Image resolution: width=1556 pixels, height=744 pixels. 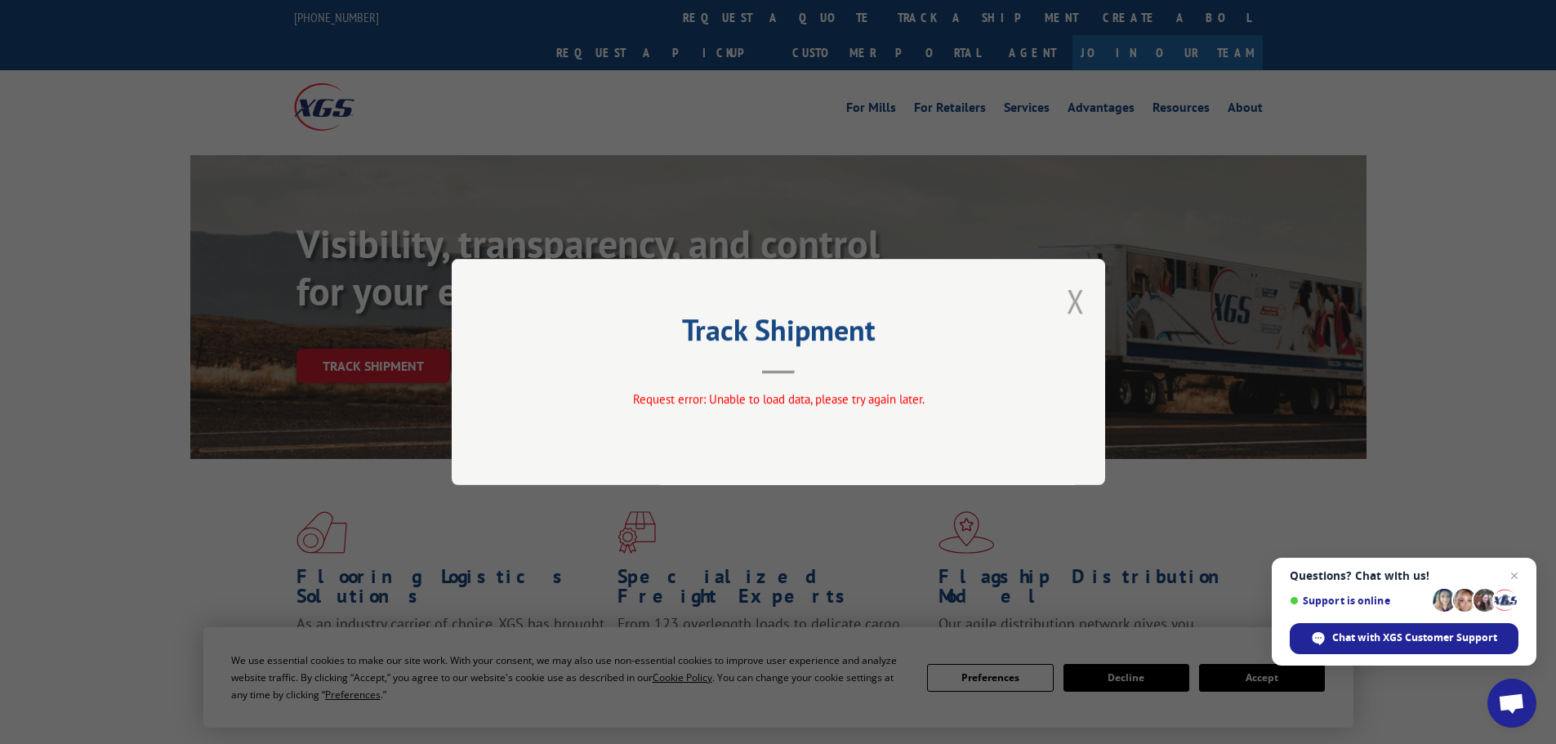 I want to click on span: Request error: Unable to load data, please try again later., so click(x=778, y=399).